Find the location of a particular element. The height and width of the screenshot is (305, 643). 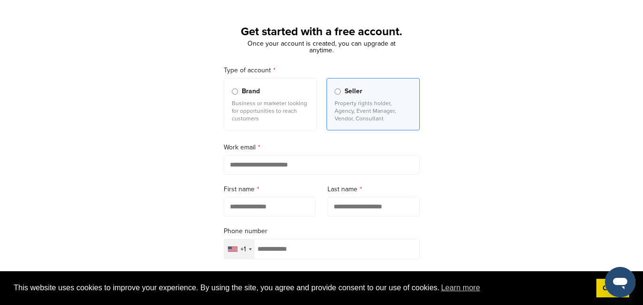

label: Confirm your password is located at coordinates (373, 274).